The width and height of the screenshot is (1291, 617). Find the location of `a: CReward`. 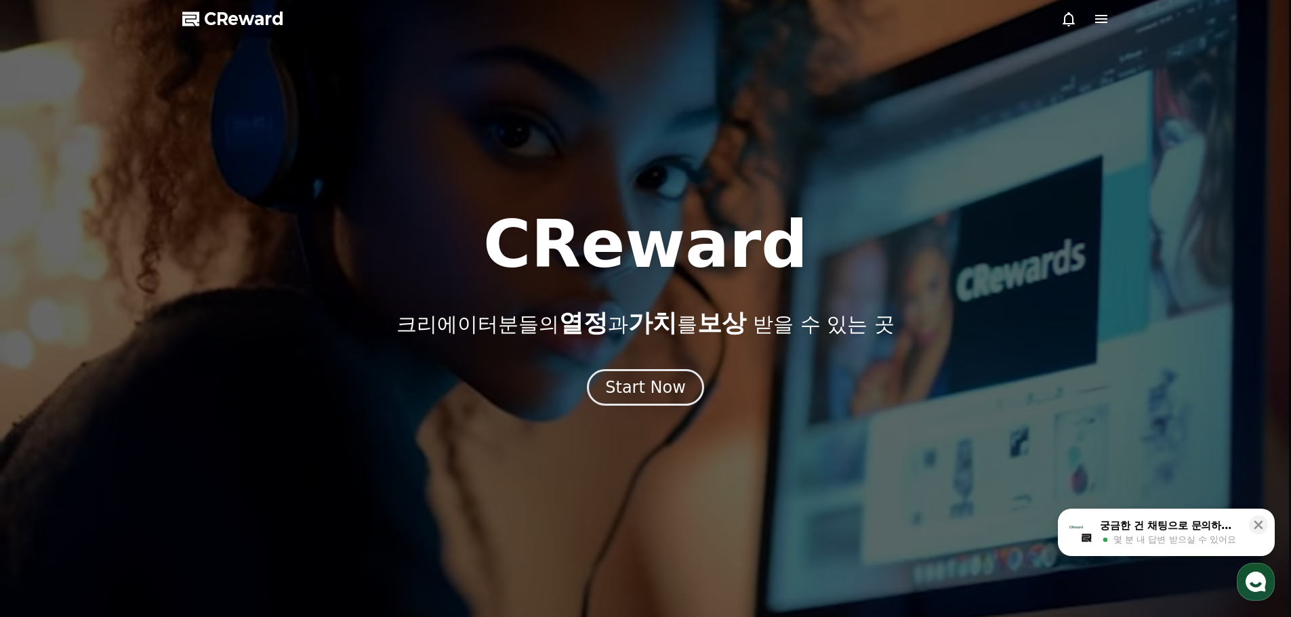

a: CReward is located at coordinates (233, 19).